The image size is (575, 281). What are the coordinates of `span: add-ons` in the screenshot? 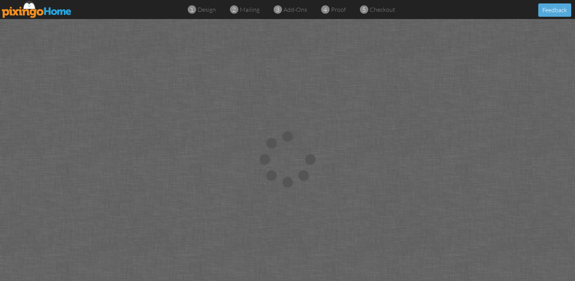 It's located at (295, 10).